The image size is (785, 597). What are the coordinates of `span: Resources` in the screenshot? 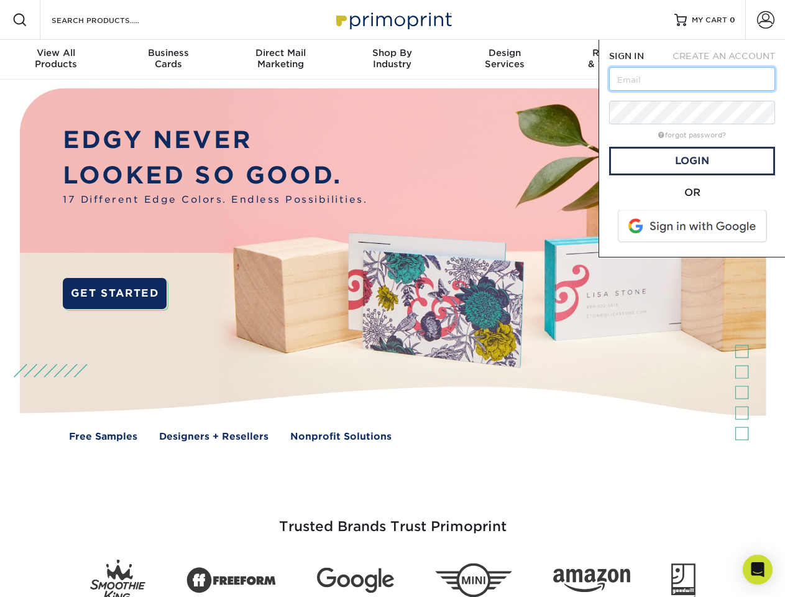 It's located at (617, 53).